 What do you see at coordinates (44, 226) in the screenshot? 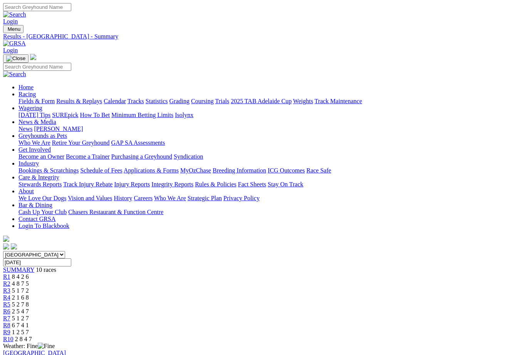
I see `a: Login To Blackbook` at bounding box center [44, 226].